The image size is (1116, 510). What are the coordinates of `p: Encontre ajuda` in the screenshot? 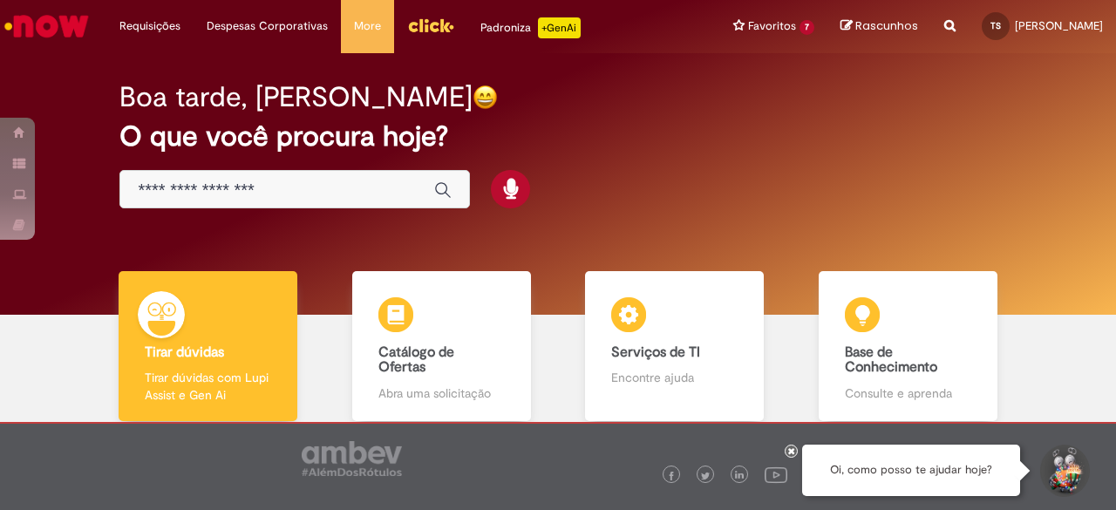 It's located at (674, 378).